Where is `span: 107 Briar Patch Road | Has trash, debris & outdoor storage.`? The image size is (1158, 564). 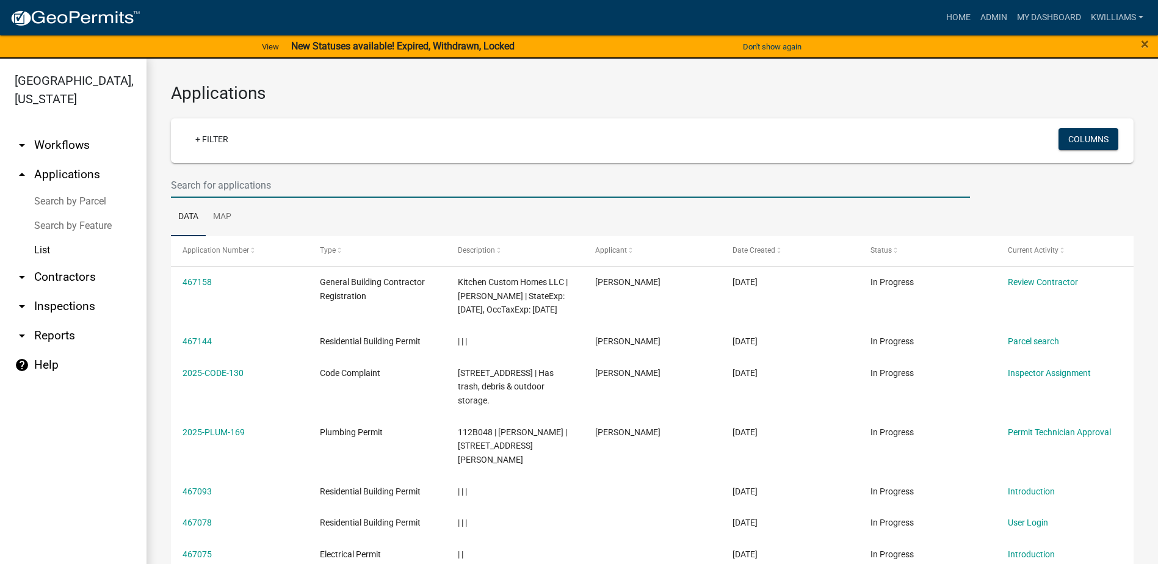
span: 107 Briar Patch Road | Has trash, debris & outdoor storage. is located at coordinates (506, 387).